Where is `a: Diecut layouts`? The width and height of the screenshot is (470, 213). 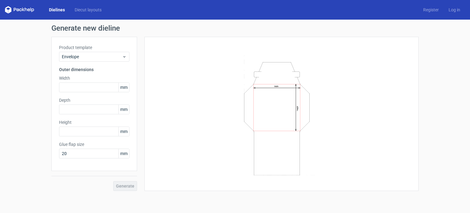 a: Diecut layouts is located at coordinates (88, 10).